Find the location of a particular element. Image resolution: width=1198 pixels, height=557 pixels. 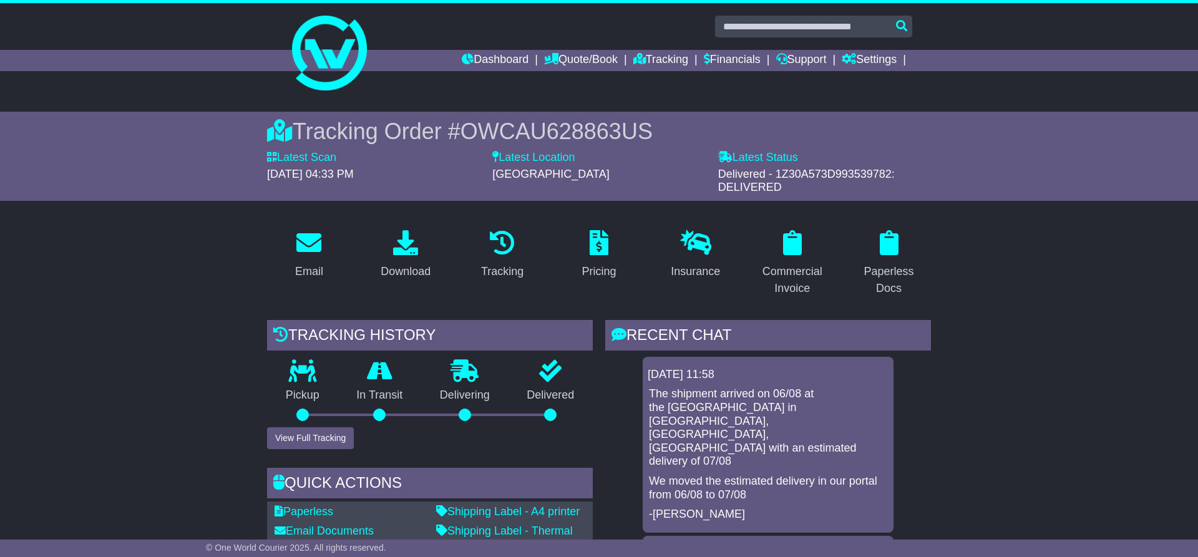

a: Settings is located at coordinates (869, 61).